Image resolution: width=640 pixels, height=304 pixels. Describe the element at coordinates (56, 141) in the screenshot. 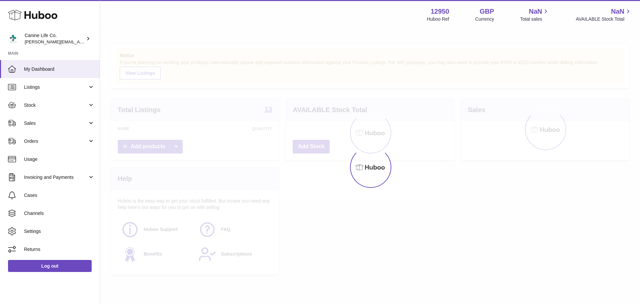

I see `span: Orders` at that location.